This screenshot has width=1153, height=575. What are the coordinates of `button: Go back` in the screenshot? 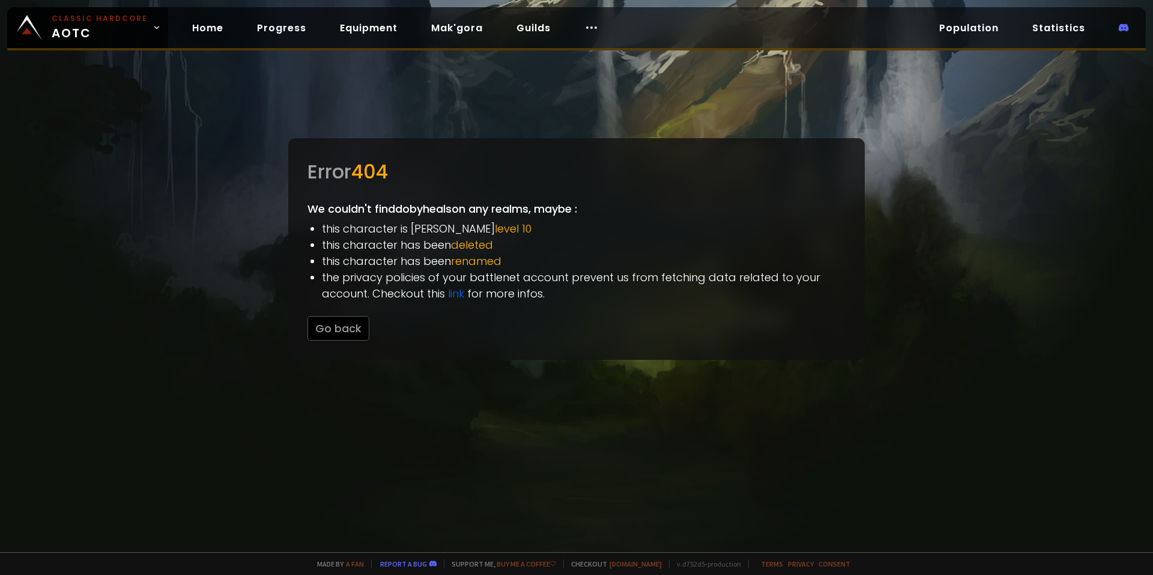 It's located at (338, 328).